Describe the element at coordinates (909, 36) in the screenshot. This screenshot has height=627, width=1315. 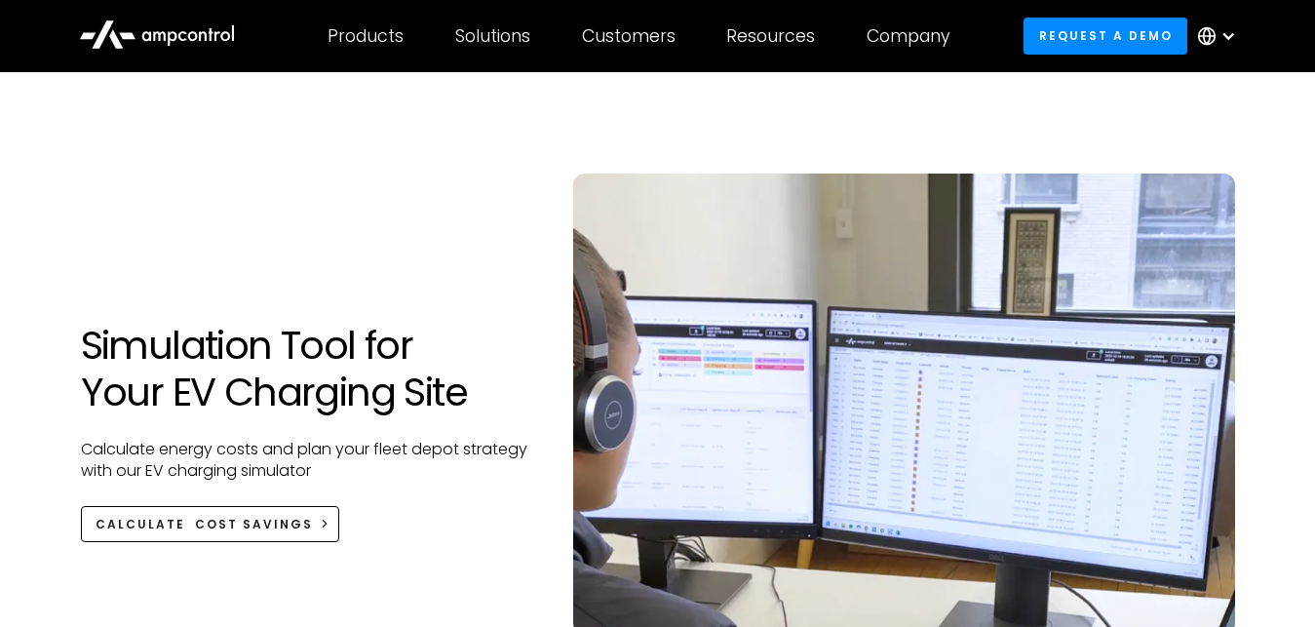
I see `div: Company` at that location.